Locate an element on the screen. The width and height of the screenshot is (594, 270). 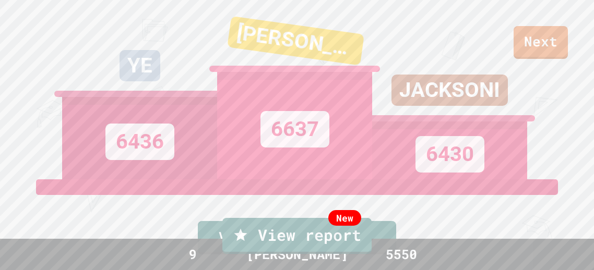
div: JACKSONI is located at coordinates (450, 90).